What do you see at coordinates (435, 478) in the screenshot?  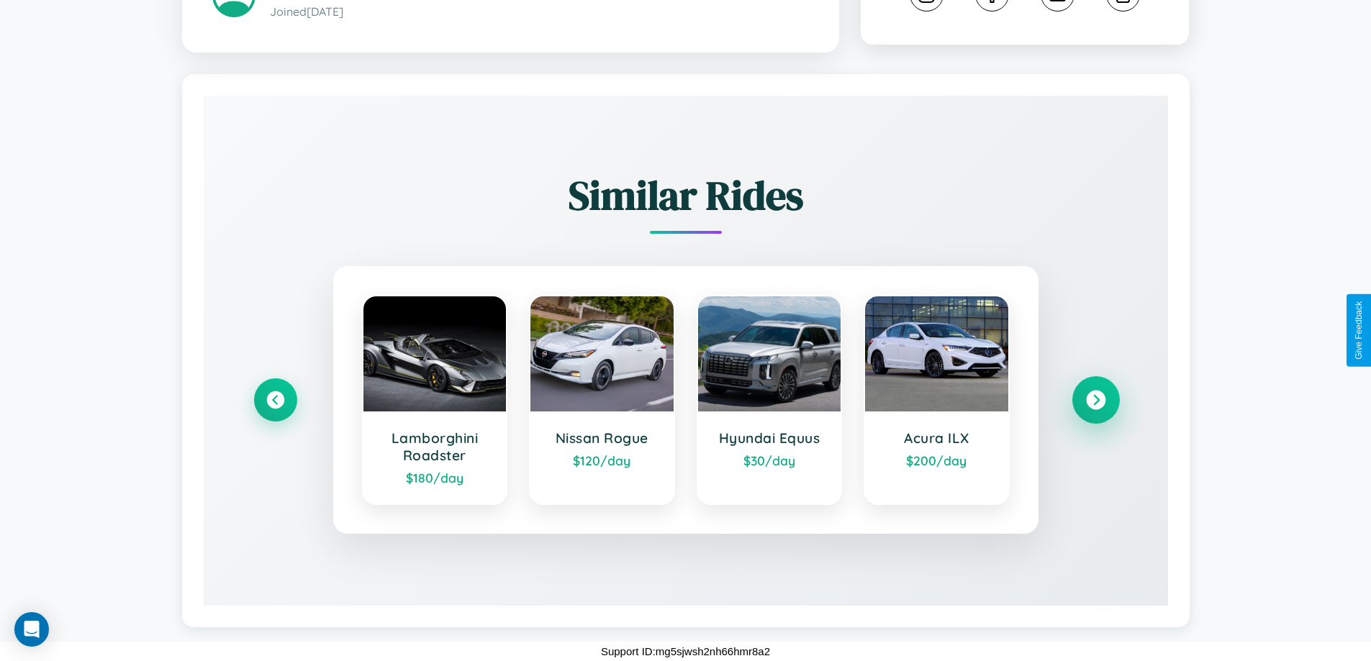 I see `div: $ 180 /day` at bounding box center [435, 478].